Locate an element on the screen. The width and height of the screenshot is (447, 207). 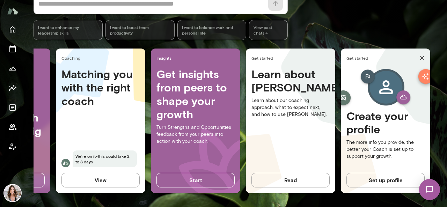
button: Sessions is located at coordinates (13, 49).